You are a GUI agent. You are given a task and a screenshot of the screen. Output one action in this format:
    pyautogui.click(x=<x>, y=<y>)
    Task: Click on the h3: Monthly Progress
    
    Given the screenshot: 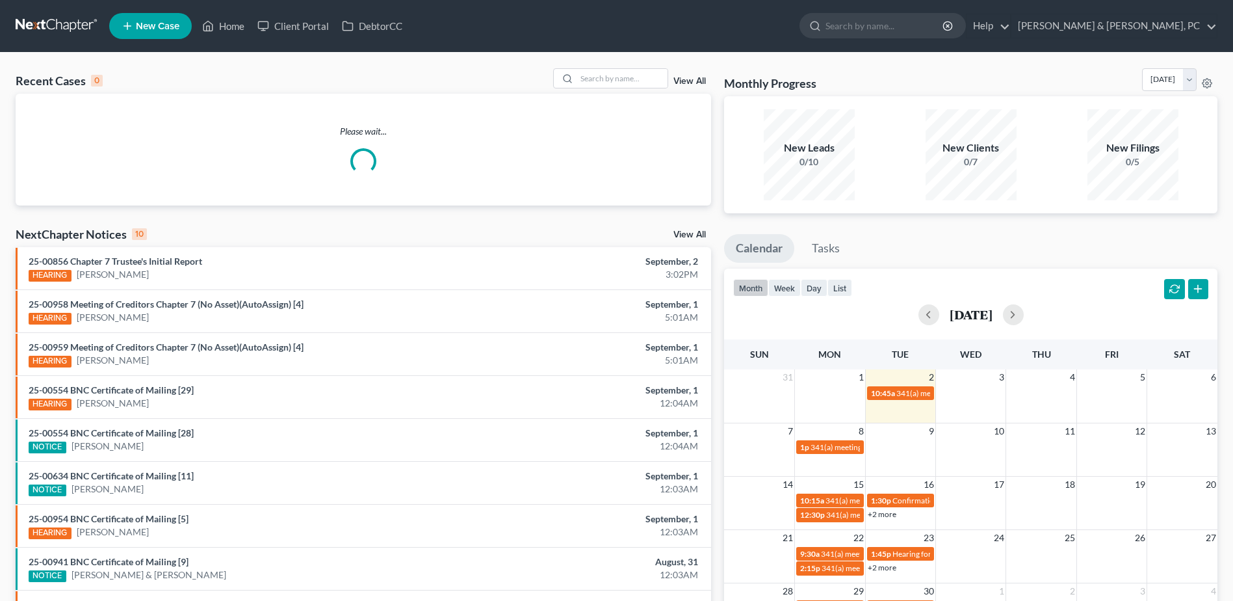 What is the action you would take?
    pyautogui.click(x=770, y=83)
    